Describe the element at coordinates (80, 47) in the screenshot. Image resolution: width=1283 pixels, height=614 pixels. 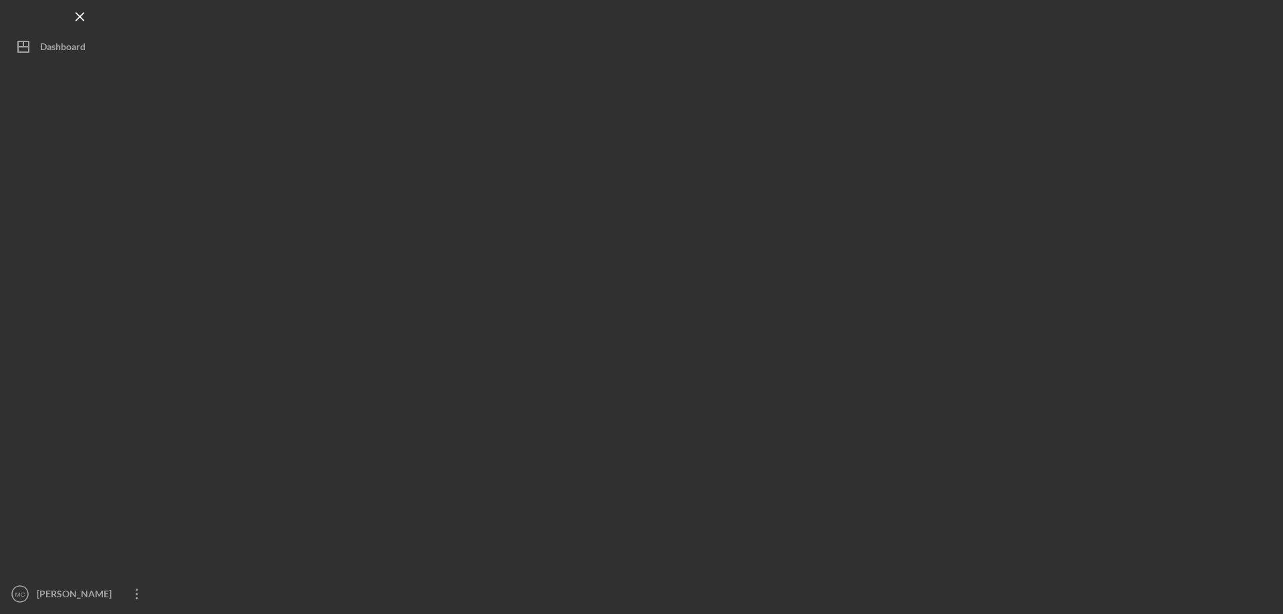
I see `a: Dashboard` at that location.